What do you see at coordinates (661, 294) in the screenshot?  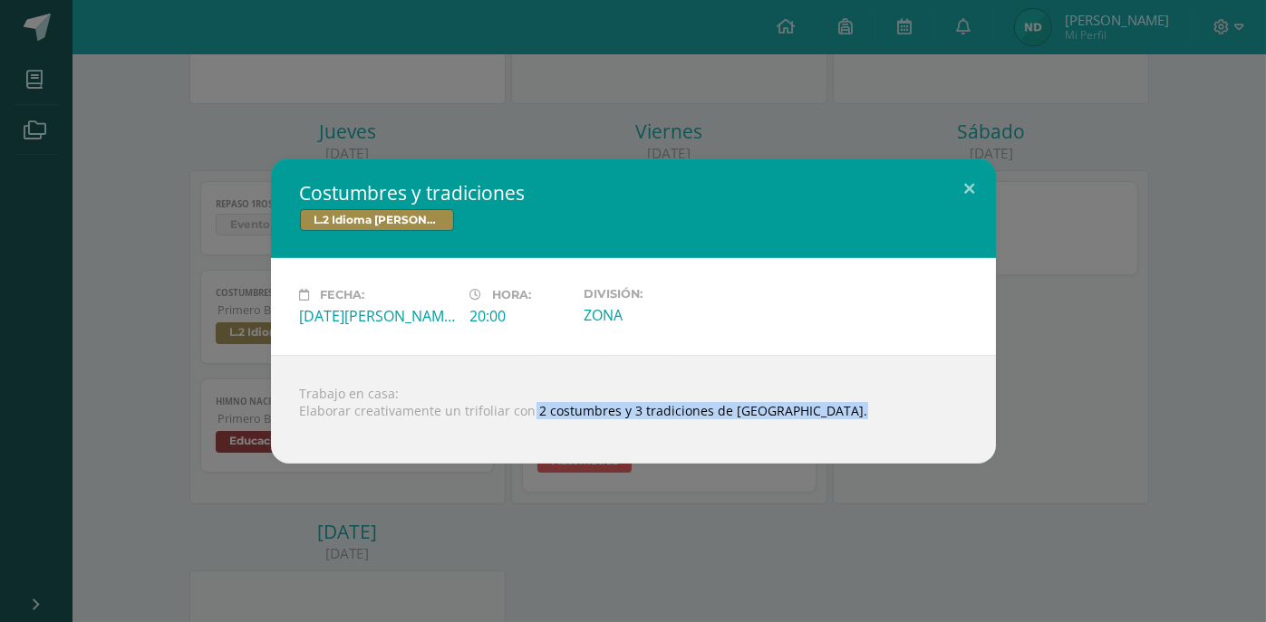 I see `label: División:` at bounding box center [661, 294].